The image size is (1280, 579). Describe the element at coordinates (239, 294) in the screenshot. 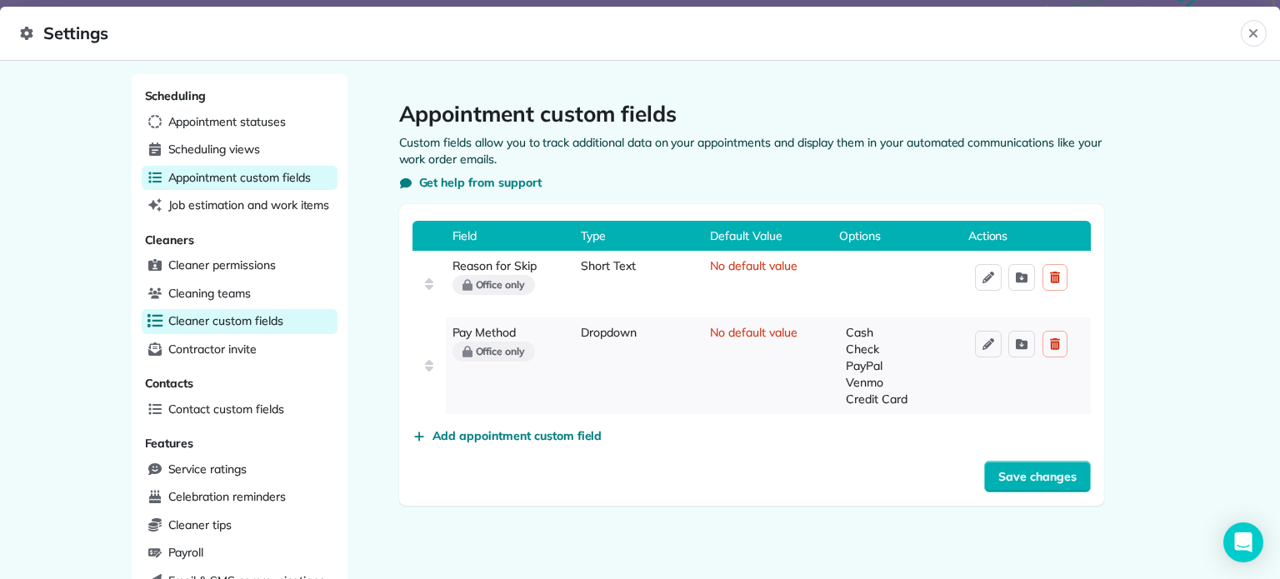

I see `a: Cleaning teams` at that location.